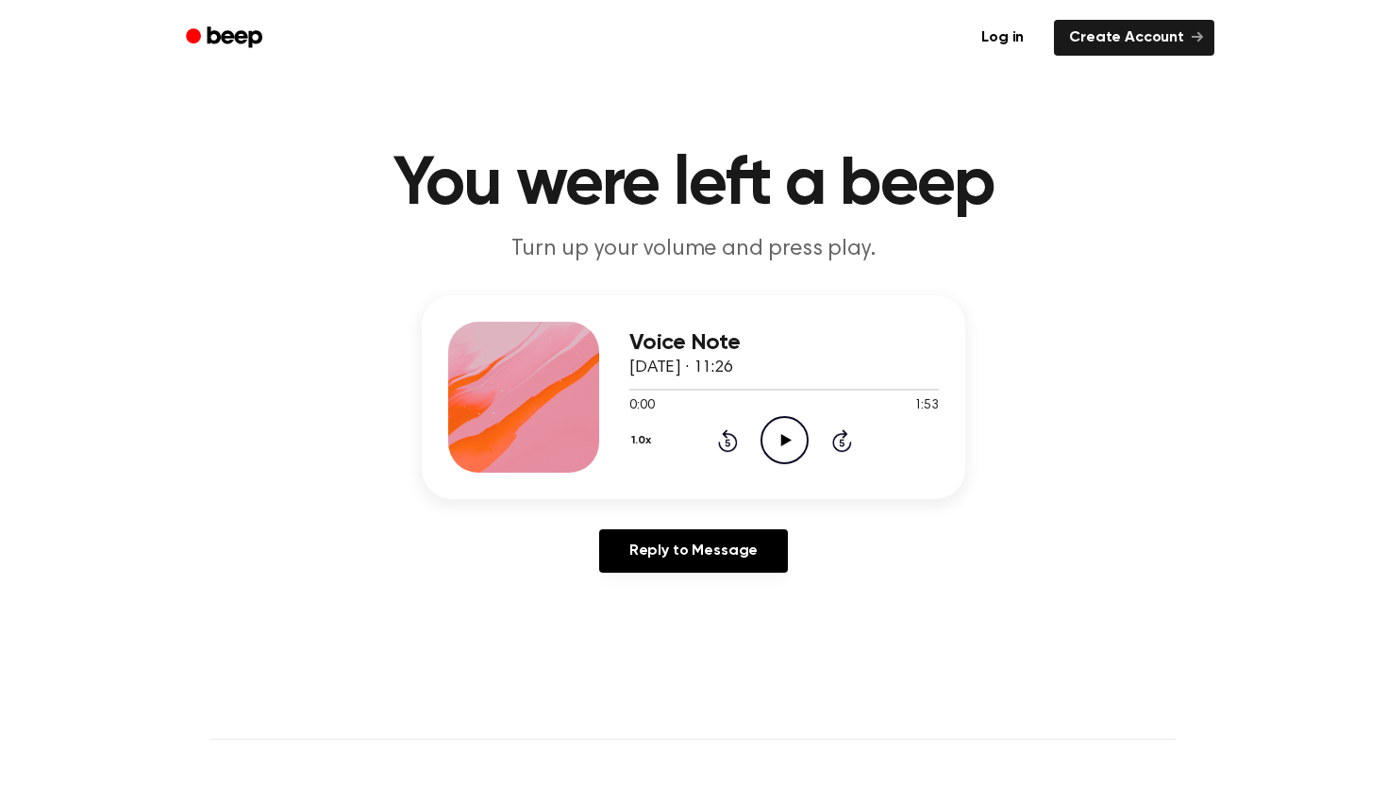  Describe the element at coordinates (1002, 38) in the screenshot. I see `a: Log in` at that location.